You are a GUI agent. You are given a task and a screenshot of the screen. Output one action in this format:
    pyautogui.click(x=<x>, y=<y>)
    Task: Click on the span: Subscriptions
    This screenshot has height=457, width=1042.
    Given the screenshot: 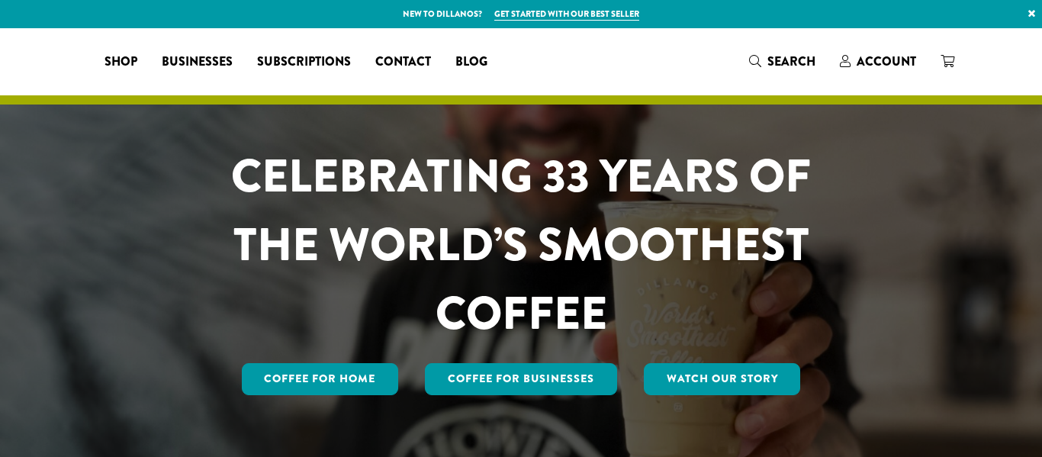 What is the action you would take?
    pyautogui.click(x=304, y=62)
    